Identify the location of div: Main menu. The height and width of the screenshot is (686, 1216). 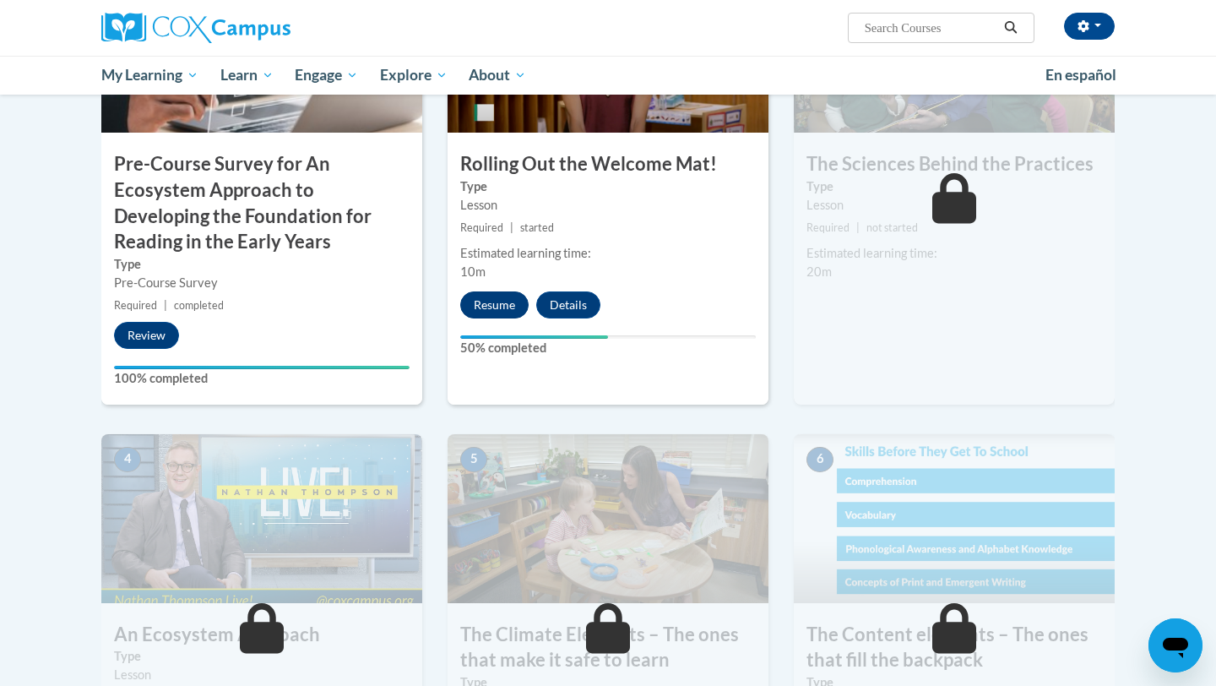
(608, 75).